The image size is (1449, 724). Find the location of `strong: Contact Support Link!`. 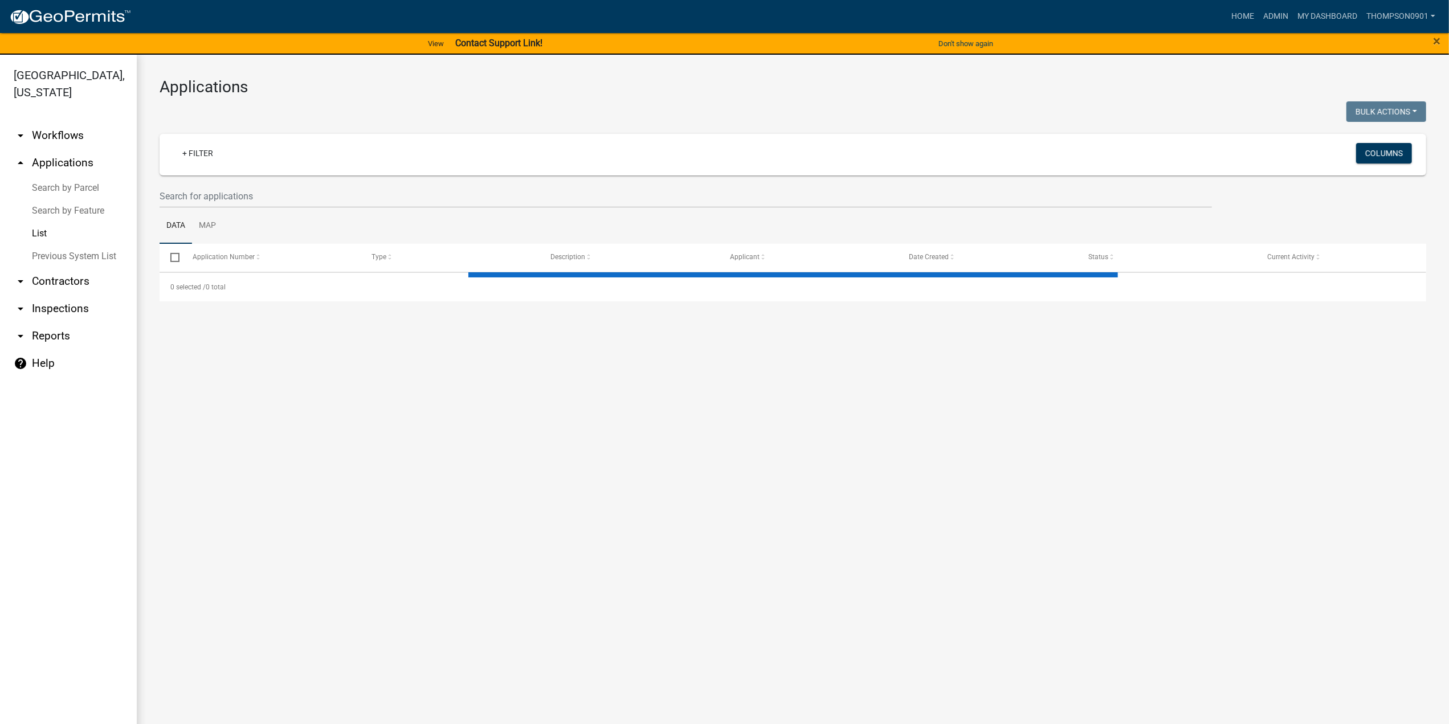

strong: Contact Support Link! is located at coordinates (499, 43).